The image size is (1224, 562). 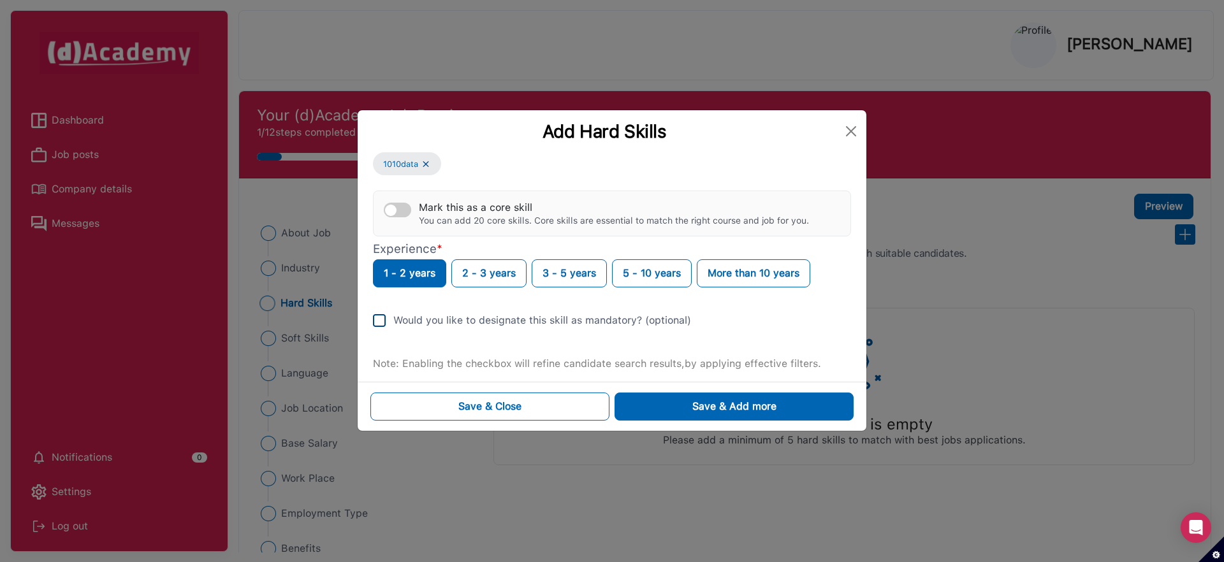 I want to click on span: 1010data, so click(x=400, y=164).